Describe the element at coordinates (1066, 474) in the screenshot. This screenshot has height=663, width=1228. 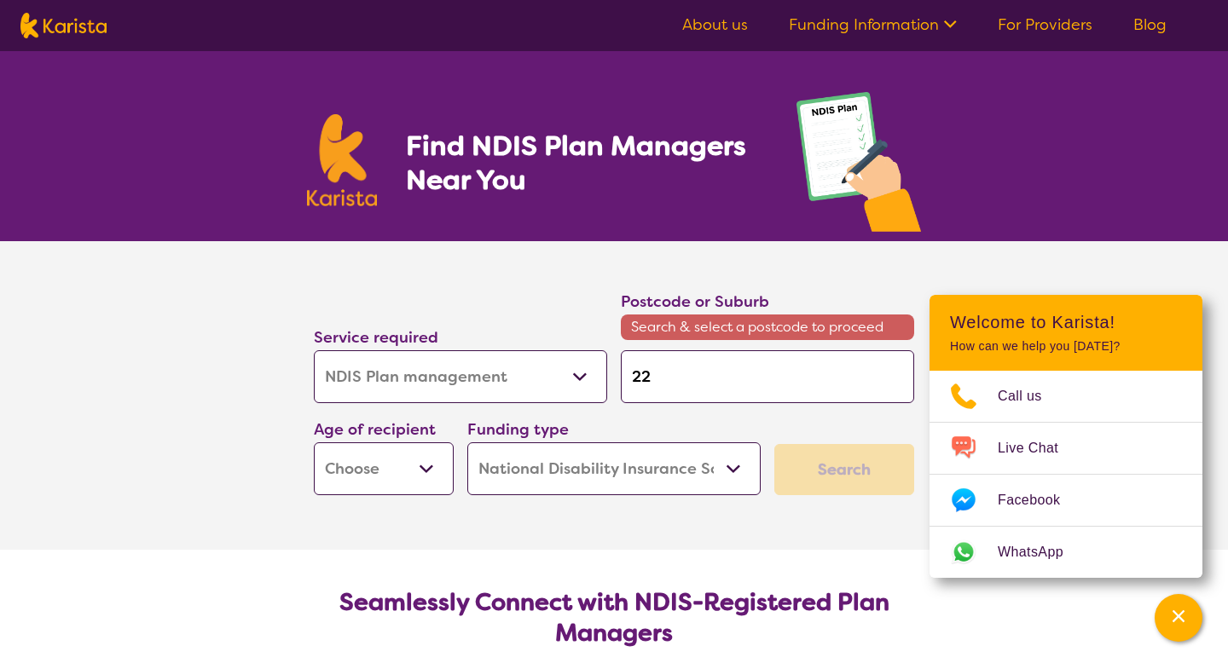
I see `ul: Choose channel` at that location.